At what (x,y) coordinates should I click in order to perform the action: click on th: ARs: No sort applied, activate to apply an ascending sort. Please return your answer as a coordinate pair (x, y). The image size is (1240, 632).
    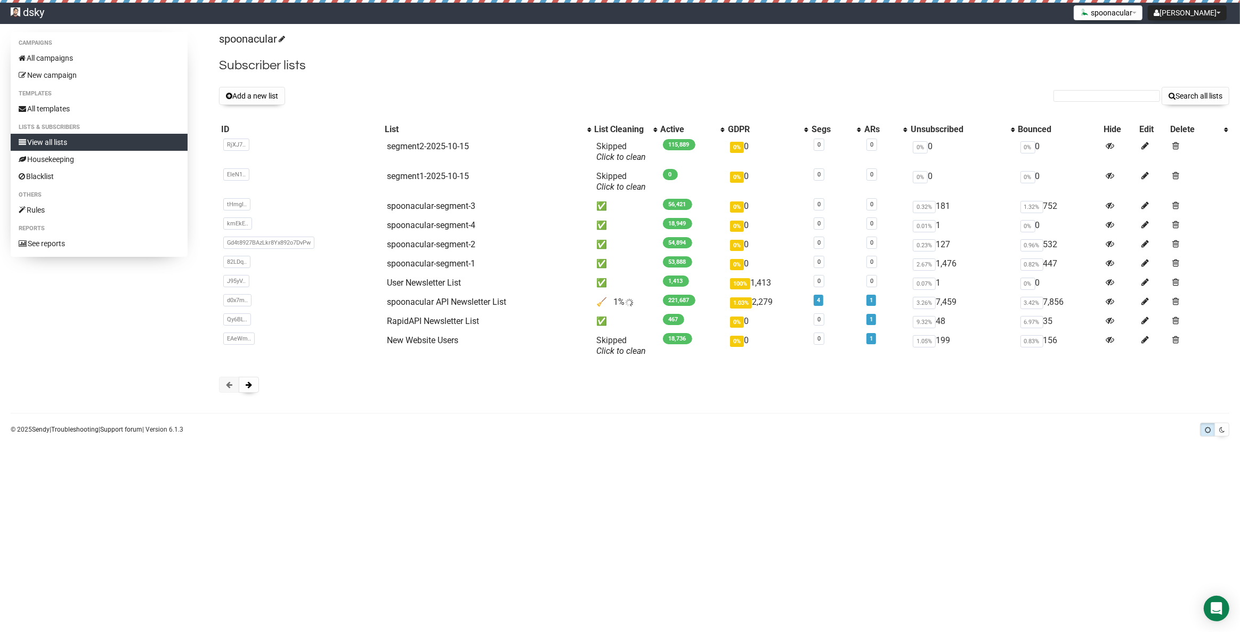
    Looking at the image, I should click on (885, 130).